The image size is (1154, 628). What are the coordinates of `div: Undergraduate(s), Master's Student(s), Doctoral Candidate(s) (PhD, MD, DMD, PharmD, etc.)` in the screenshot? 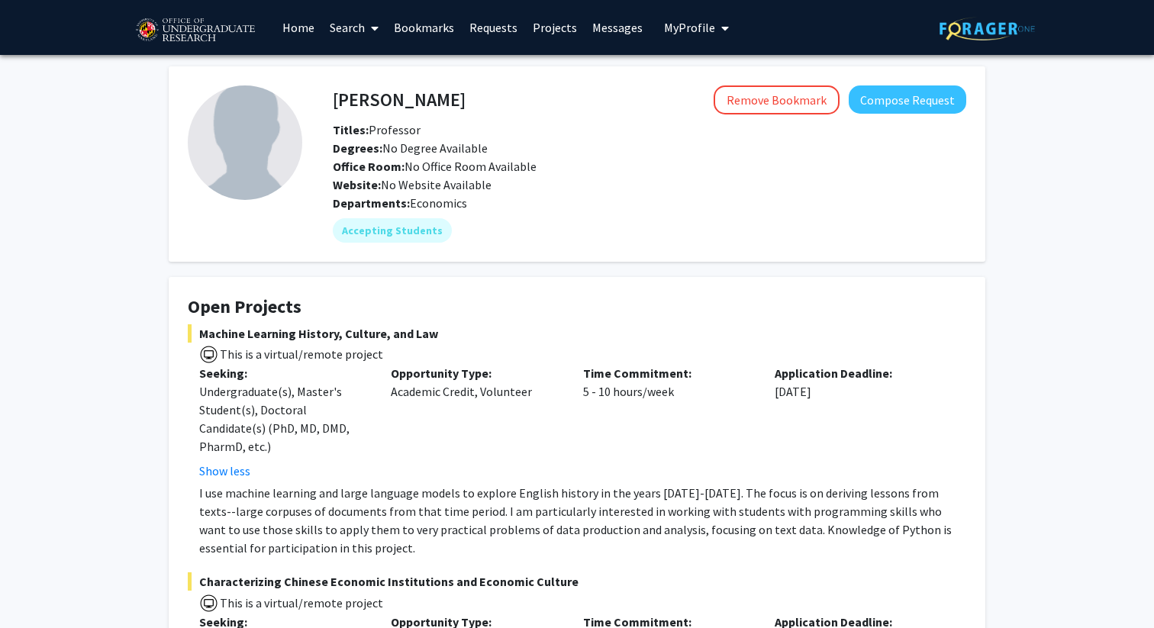 It's located at (283, 419).